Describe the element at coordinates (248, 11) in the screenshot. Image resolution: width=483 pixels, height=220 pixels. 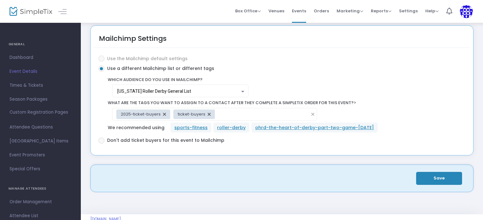
I see `span: Box Office` at that location.